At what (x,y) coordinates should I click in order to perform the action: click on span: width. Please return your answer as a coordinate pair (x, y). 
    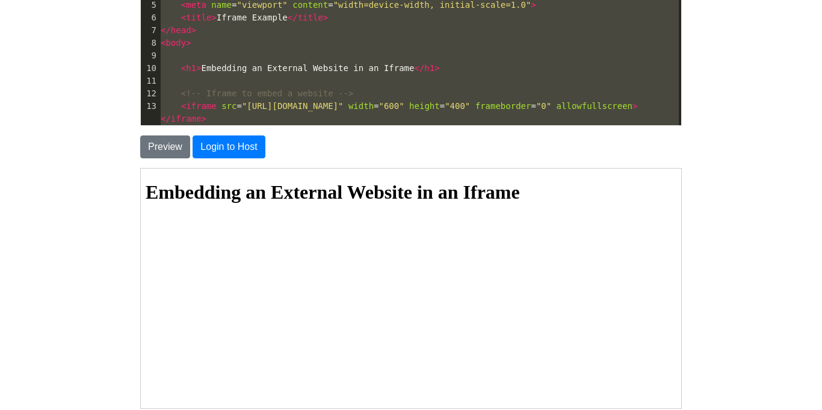
    Looking at the image, I should click on (361, 106).